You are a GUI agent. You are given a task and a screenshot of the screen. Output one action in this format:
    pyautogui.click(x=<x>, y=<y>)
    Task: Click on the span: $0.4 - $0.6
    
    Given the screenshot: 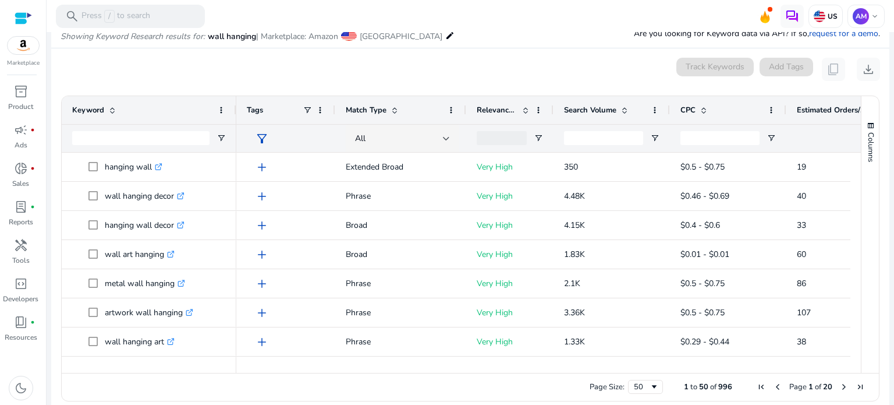 What is the action you would take?
    pyautogui.click(x=701, y=225)
    